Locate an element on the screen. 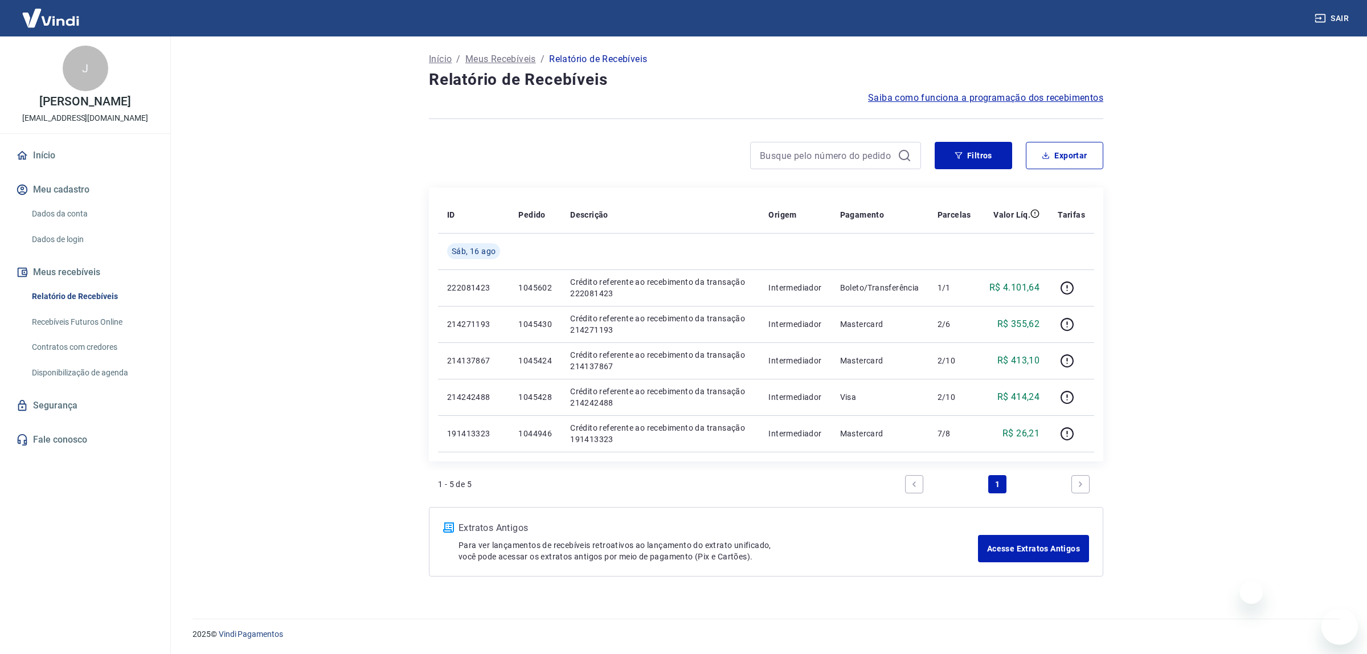 This screenshot has height=654, width=1367. a: Page 1 is your current page is located at coordinates (997, 484).